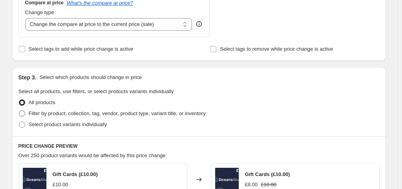  I want to click on p: Select which products should change in price, so click(90, 77).